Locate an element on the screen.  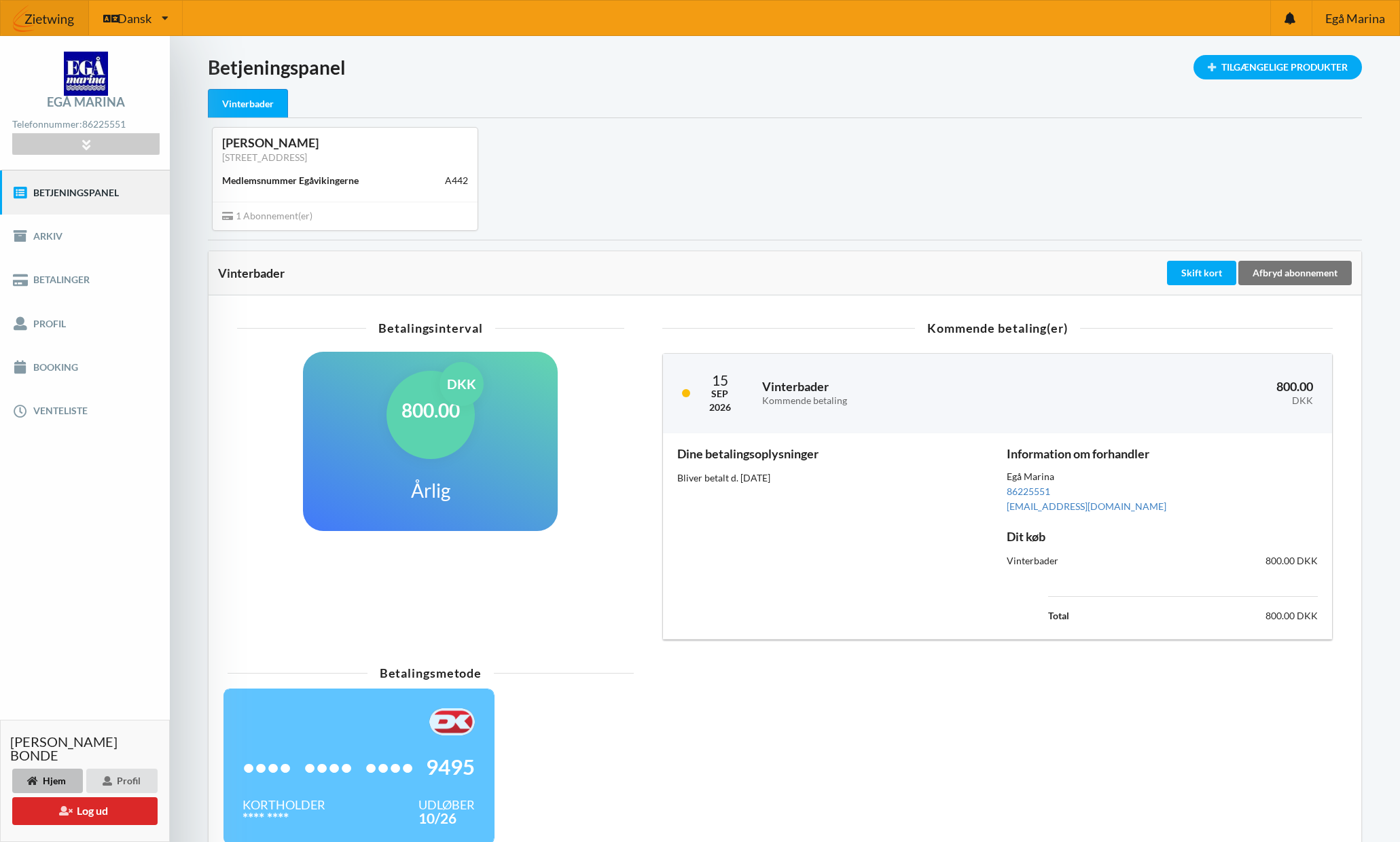
span: 9495 is located at coordinates (451, 767).